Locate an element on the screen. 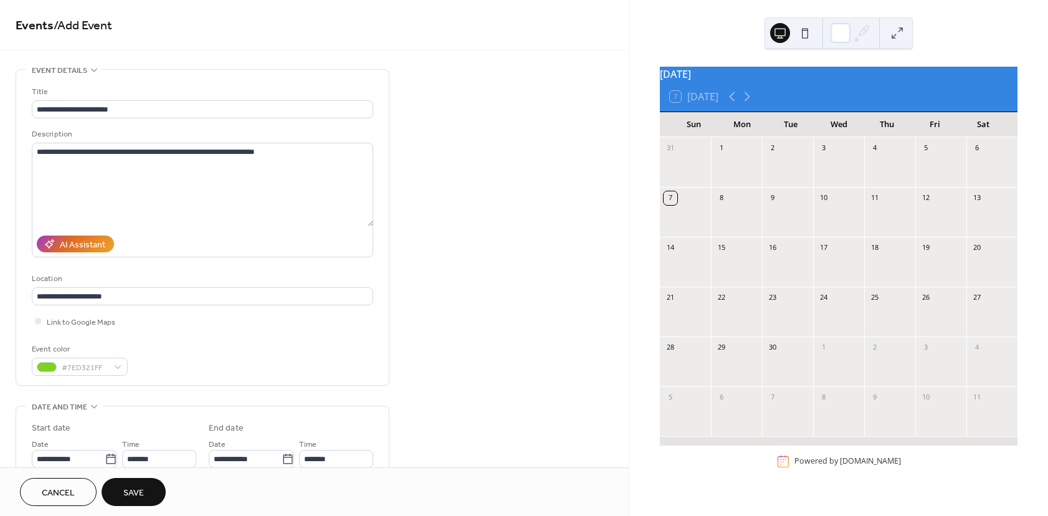 Image resolution: width=1048 pixels, height=516 pixels. div: 12 is located at coordinates (925, 198).